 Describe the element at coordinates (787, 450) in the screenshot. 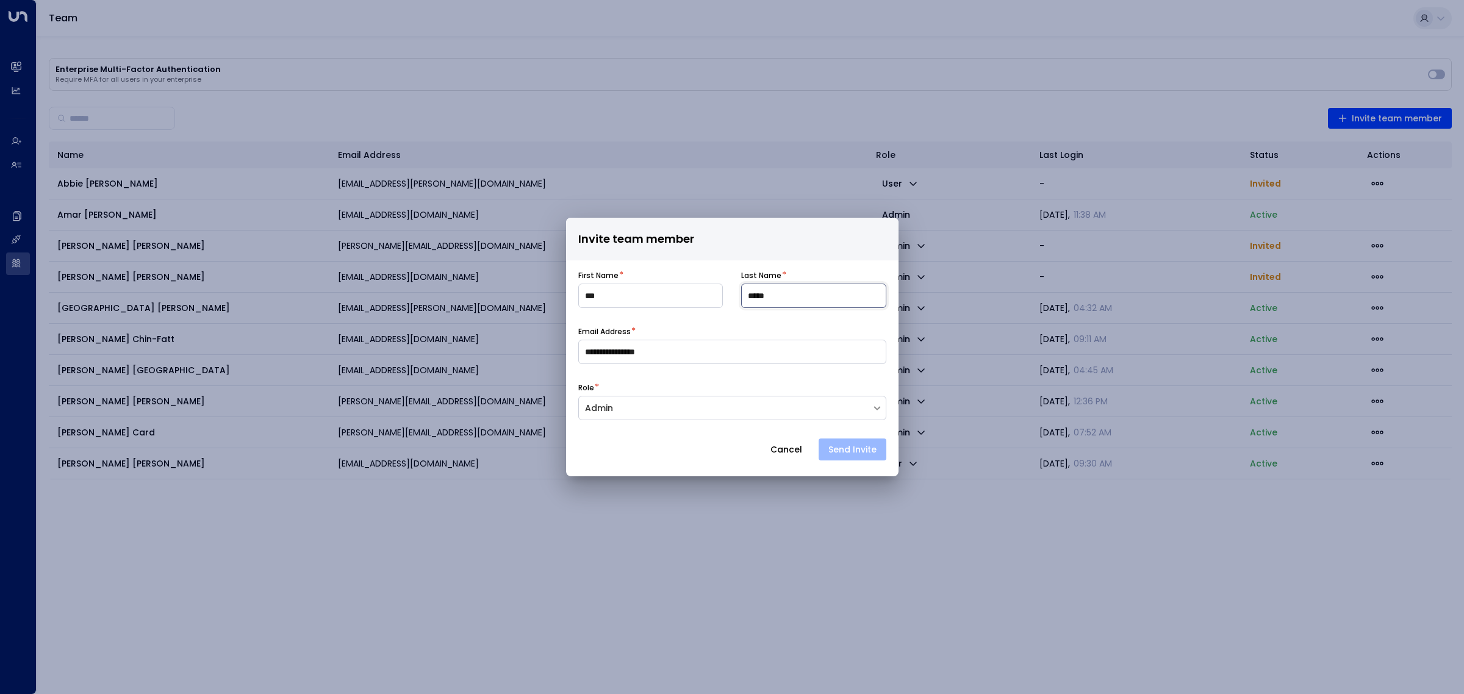

I see `button: Cancel` at that location.